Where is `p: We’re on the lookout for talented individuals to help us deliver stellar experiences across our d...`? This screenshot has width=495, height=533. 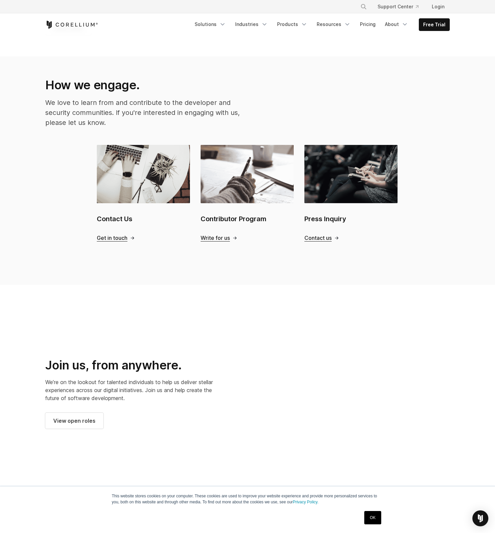
p: We’re on the lookout for talented individuals to help us deliver stellar experiences across our d... is located at coordinates (131, 390).